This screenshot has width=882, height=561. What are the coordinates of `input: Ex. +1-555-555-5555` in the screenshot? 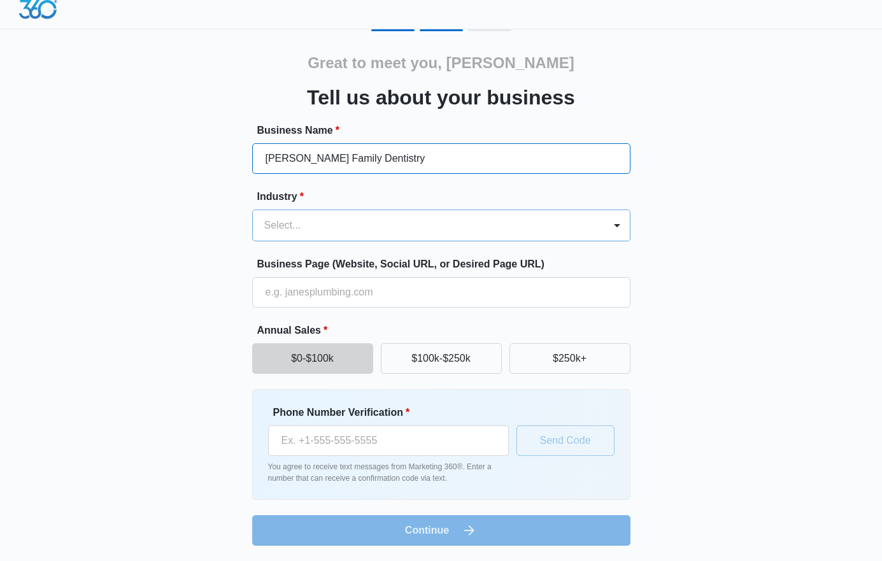 It's located at (389, 441).